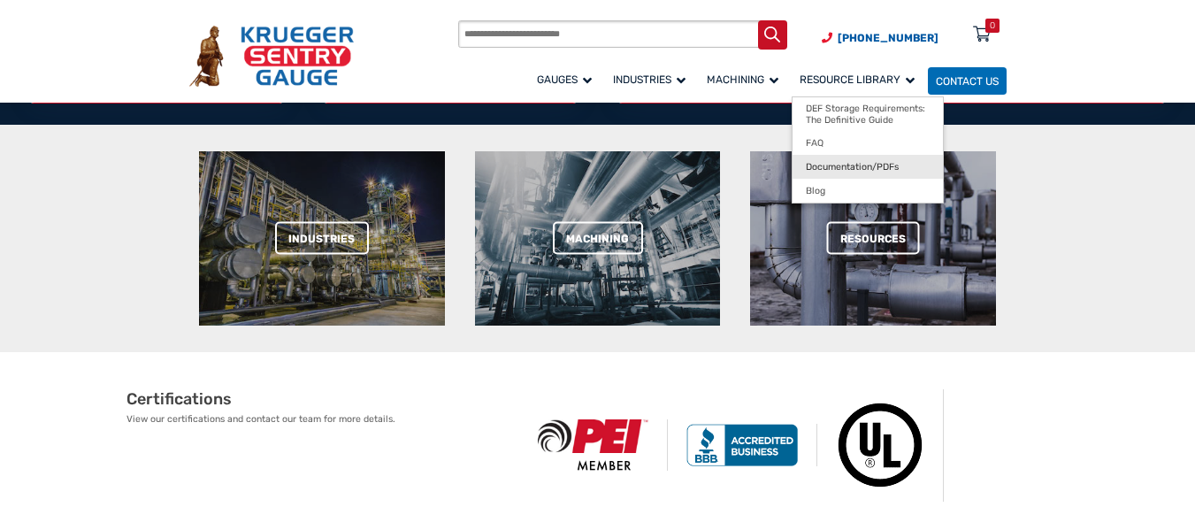  I want to click on a: Documentation/PDFs, so click(868, 166).